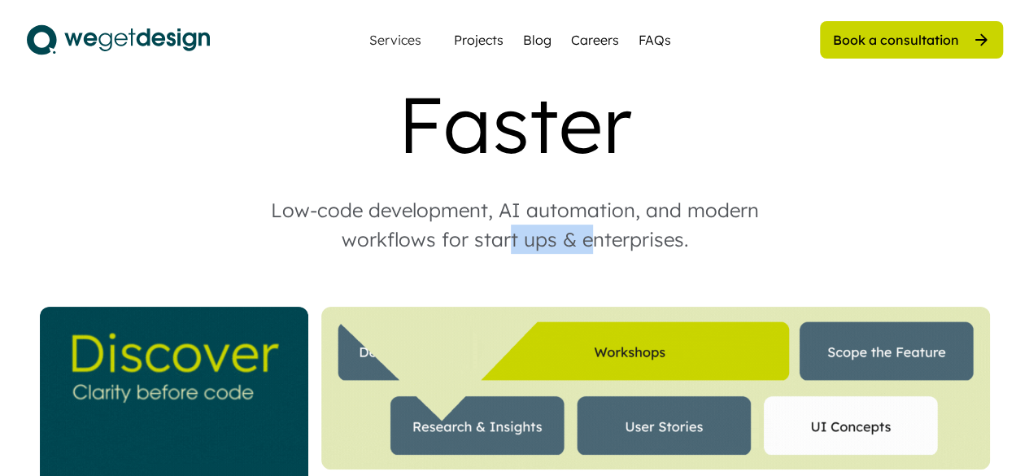 This screenshot has height=476, width=1029. I want to click on div: FAQs, so click(655, 40).